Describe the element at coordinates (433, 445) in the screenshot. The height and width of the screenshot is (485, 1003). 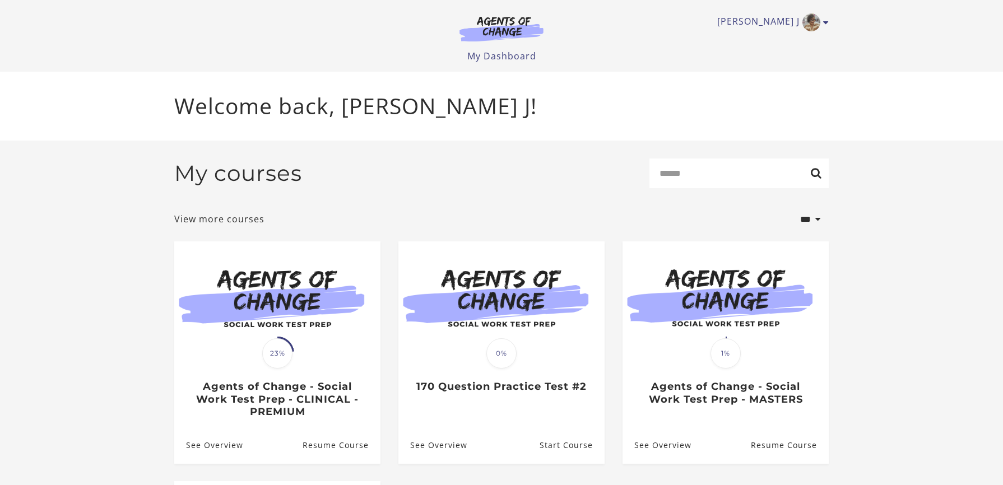
I see `a: 170 Question Practice Test #2: See Overview` at that location.